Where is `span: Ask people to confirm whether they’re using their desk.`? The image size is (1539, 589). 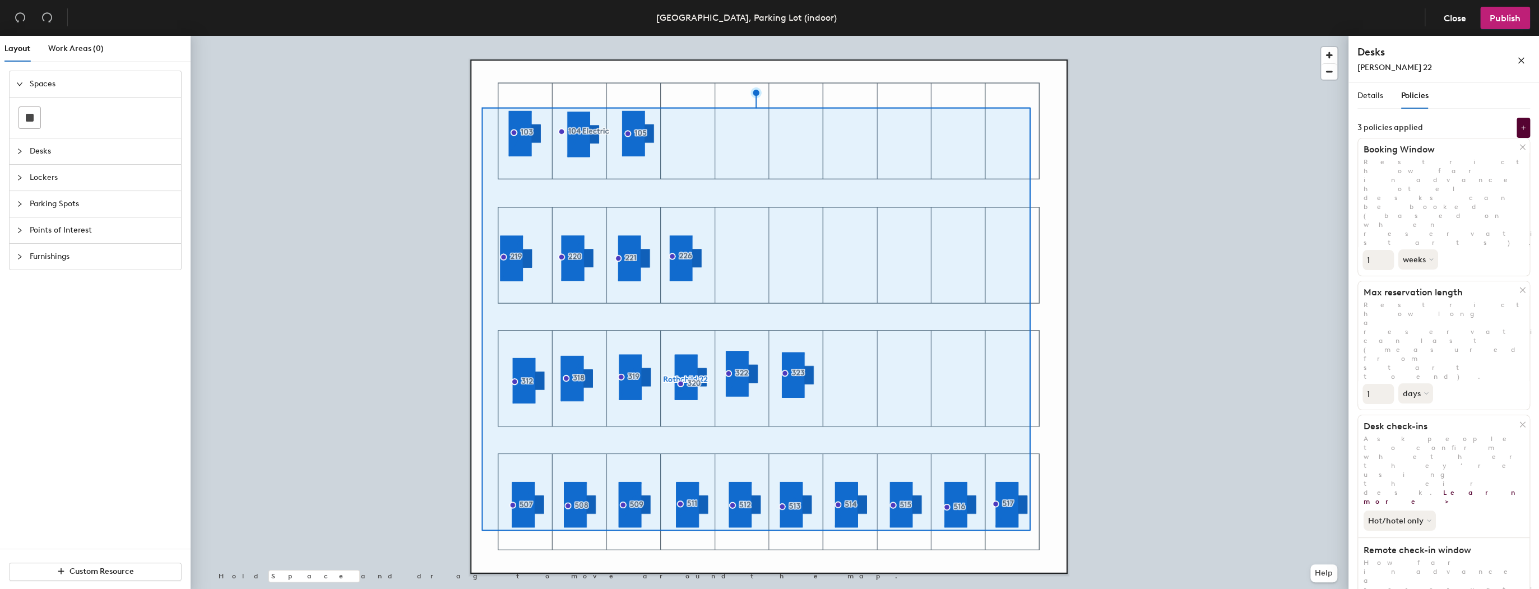 span: Ask people to confirm whether they’re using their desk. is located at coordinates (1448, 470).